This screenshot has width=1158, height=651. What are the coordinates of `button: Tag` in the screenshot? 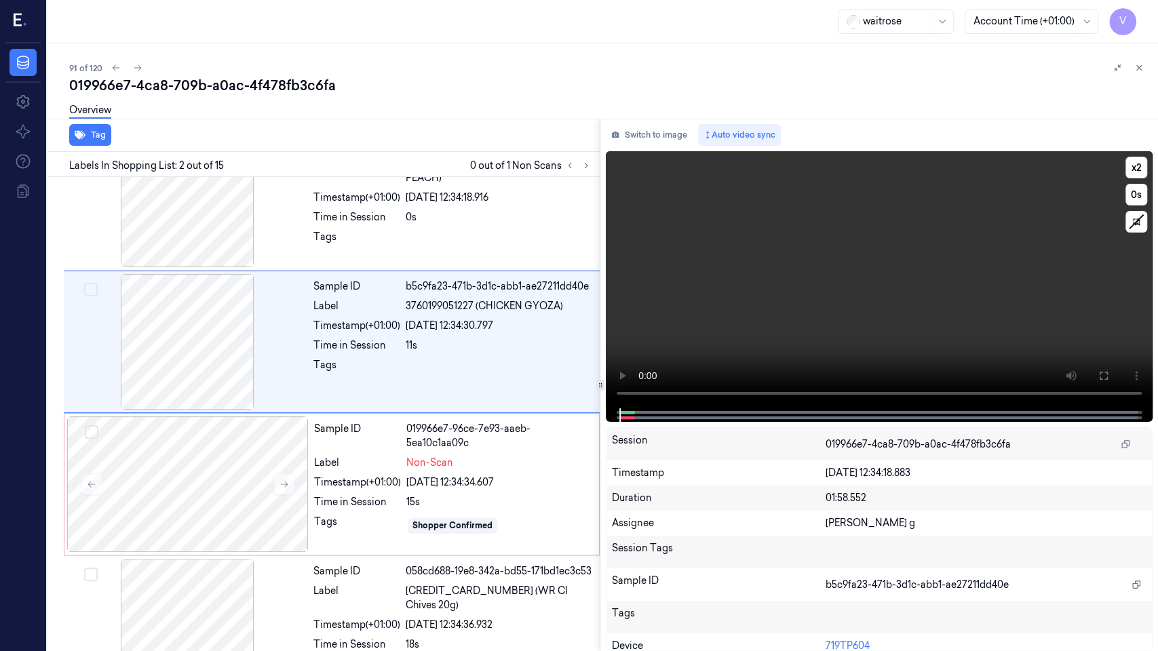 It's located at (90, 135).